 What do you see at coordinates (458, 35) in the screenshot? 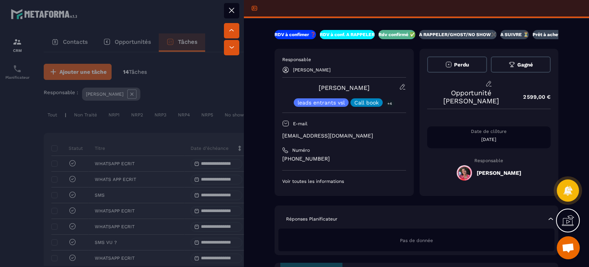
I see `p: A RAPPELER/GHOST/NO SHOW✖️` at bounding box center [458, 35].